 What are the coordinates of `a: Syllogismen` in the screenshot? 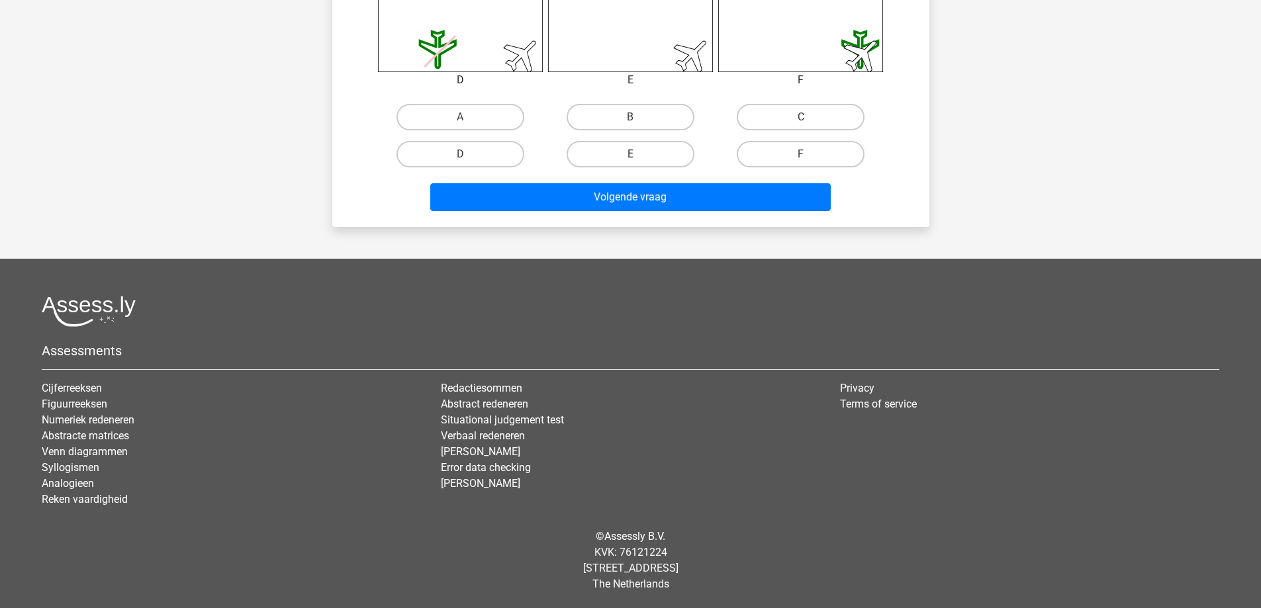 It's located at (70, 467).